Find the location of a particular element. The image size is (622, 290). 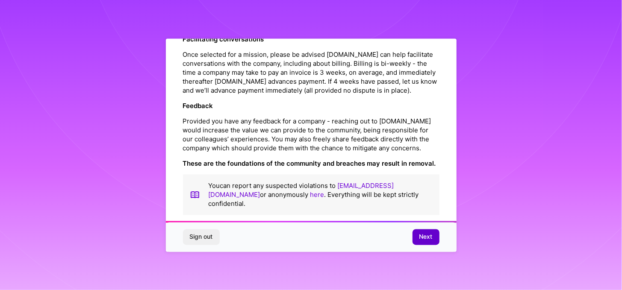

strong: Feedback is located at coordinates (198, 106).